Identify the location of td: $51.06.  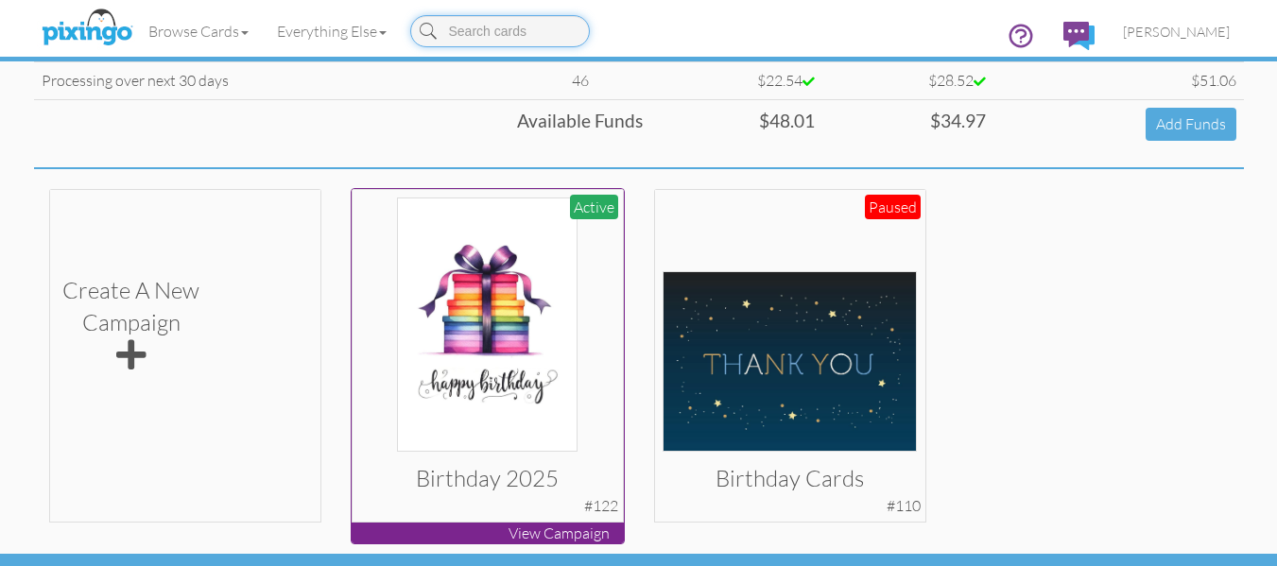
(1118, 80).